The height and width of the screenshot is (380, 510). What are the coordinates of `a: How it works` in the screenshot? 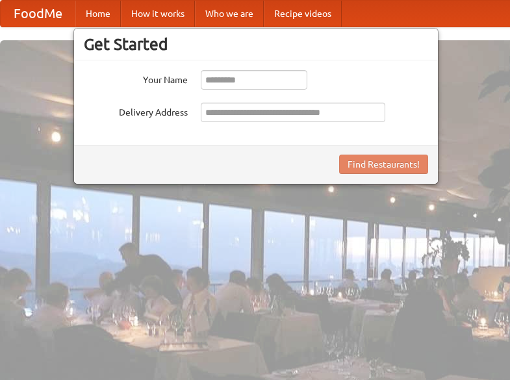 It's located at (158, 14).